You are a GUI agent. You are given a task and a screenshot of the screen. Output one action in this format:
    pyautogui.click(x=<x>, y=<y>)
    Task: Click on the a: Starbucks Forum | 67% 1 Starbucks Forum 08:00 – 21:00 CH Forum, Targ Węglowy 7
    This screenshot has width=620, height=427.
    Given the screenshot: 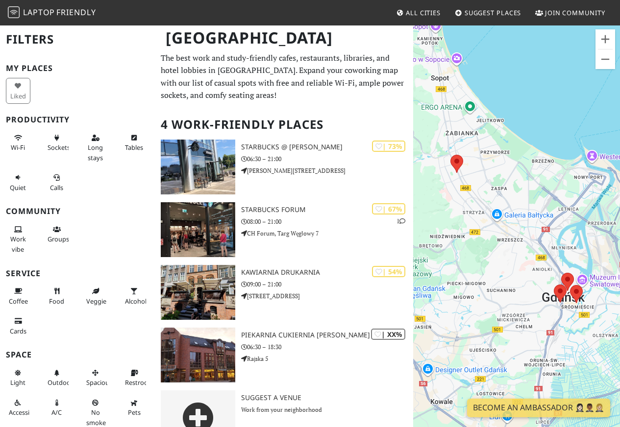 What is the action you would take?
    pyautogui.click(x=284, y=230)
    